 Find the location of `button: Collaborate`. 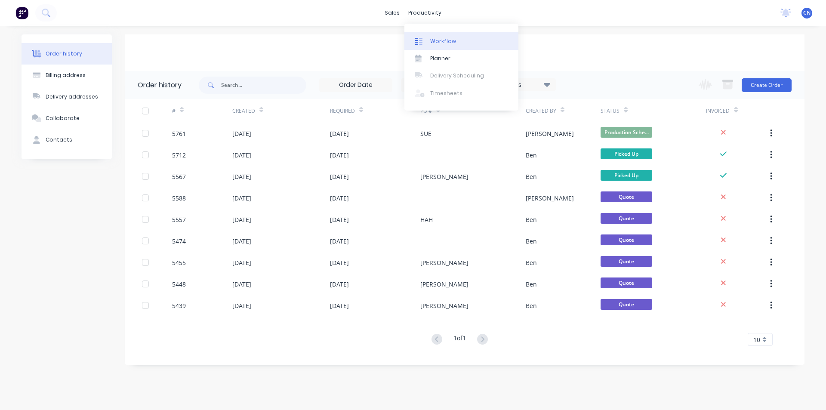

button: Collaborate is located at coordinates (67, 118).